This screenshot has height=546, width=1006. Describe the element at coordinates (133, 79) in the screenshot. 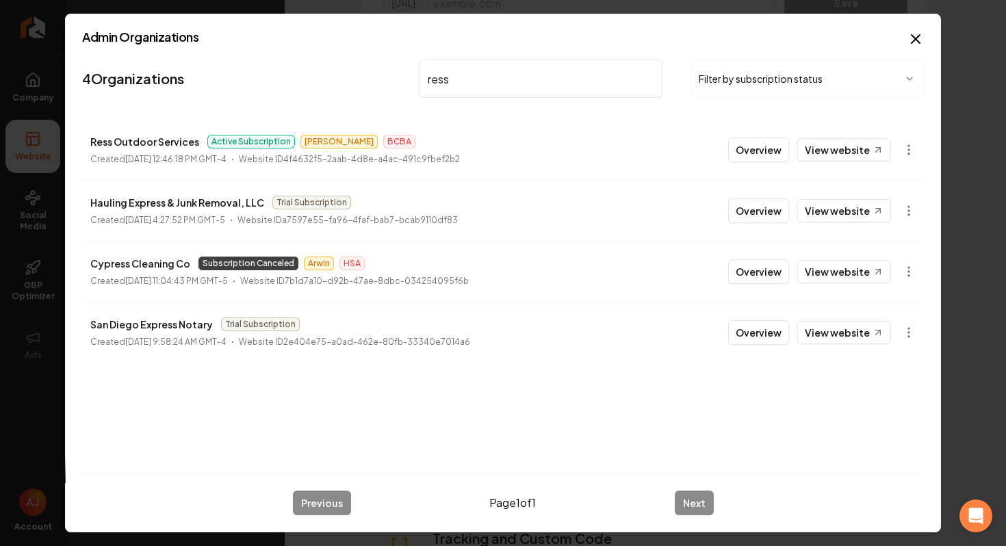

I see `a: 4Organizations` at that location.